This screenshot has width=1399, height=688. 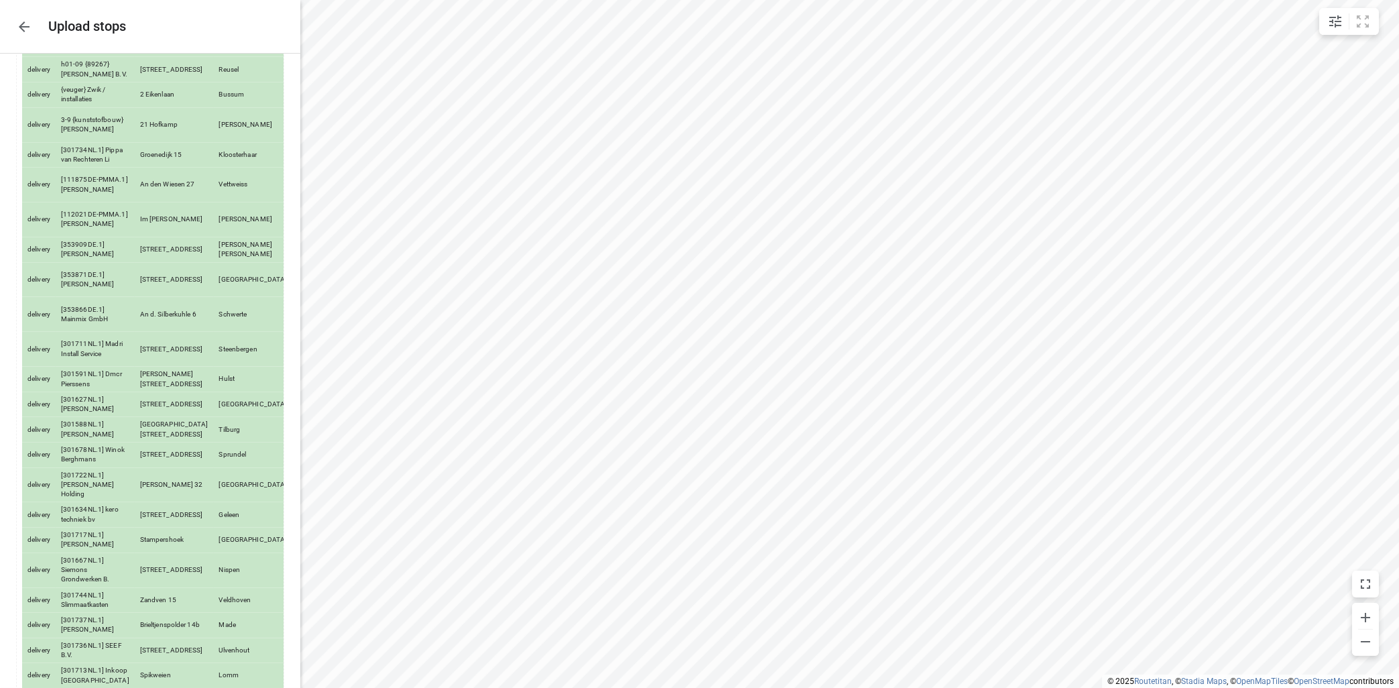 I want to click on td: [301711NL.1] Madri Install Service, so click(x=95, y=349).